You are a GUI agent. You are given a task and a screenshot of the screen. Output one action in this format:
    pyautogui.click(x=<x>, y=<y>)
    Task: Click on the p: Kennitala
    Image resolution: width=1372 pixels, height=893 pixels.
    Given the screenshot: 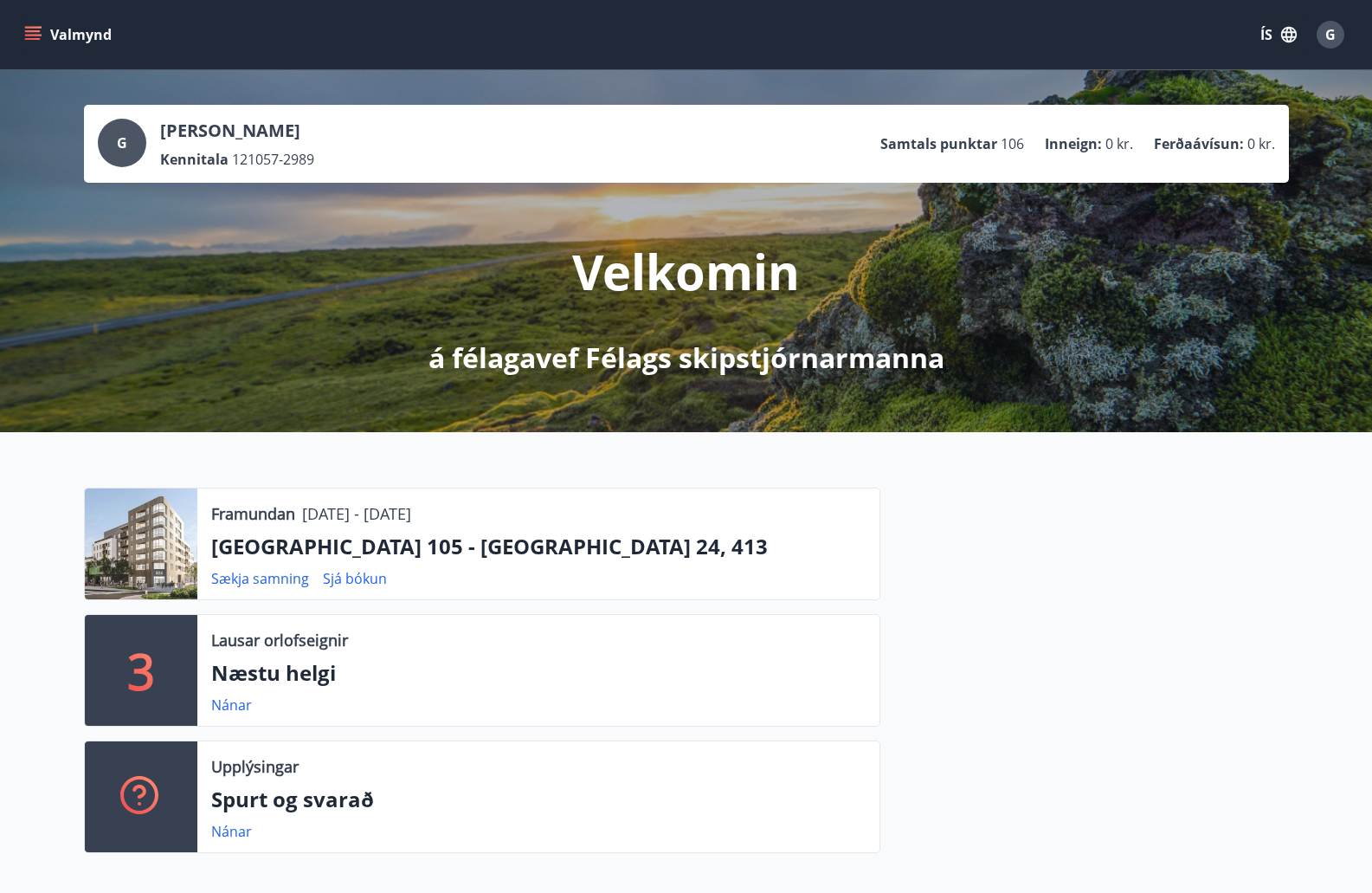 What is the action you would take?
    pyautogui.click(x=194, y=159)
    